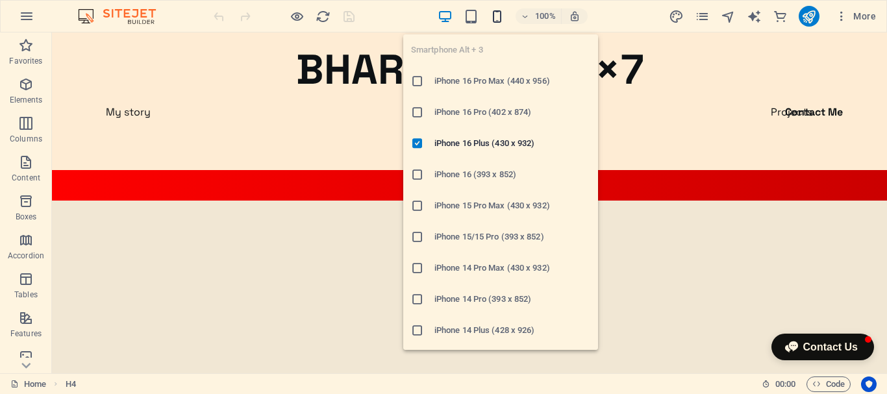  I want to click on button: navigator, so click(728, 16).